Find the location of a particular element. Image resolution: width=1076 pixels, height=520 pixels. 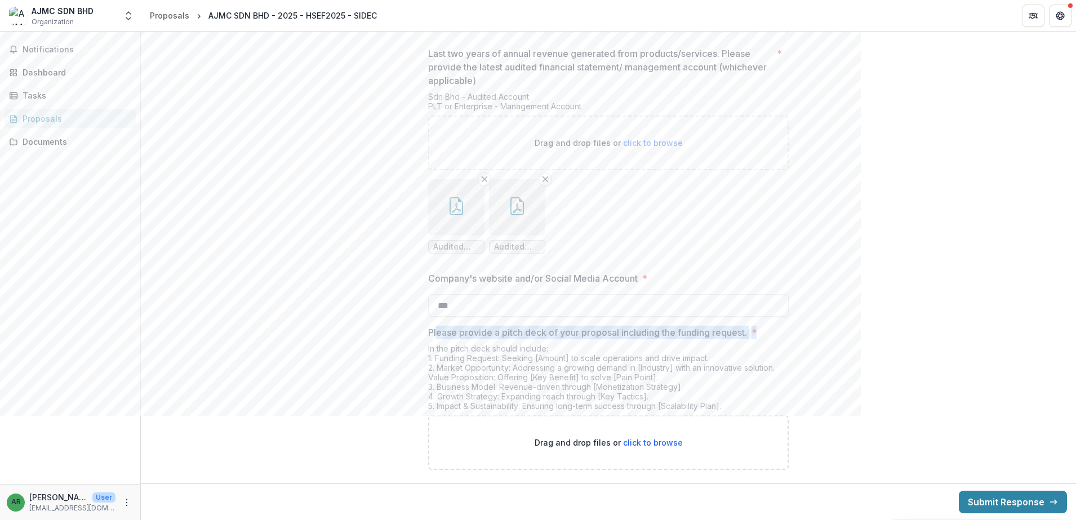

div: Alvin Shah Bin Mohd Remi is located at coordinates (16, 502).